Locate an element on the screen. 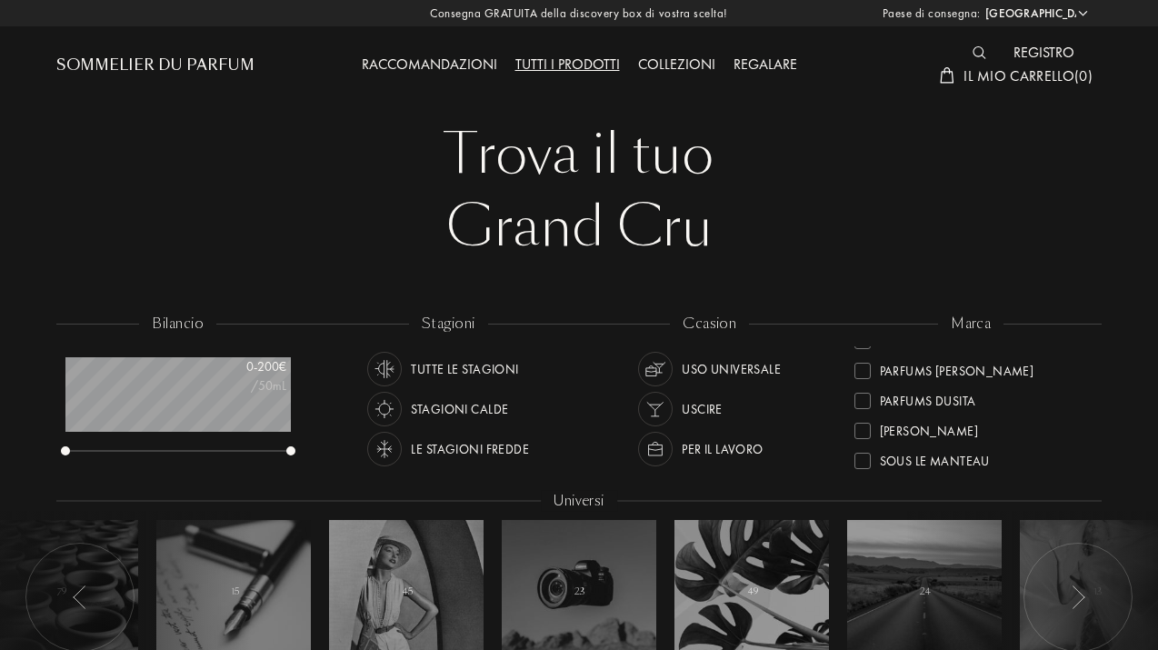  img: usage_season_hot_white.svg is located at coordinates (385, 409).